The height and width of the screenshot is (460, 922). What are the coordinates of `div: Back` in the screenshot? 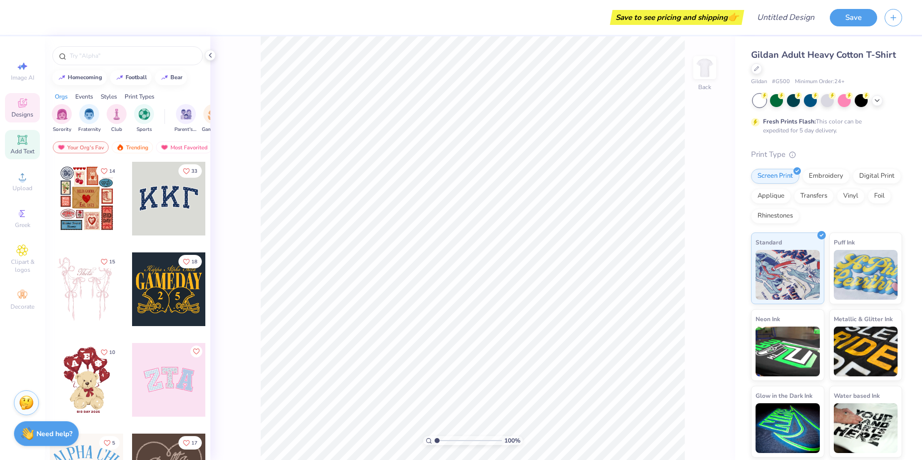 It's located at (704, 87).